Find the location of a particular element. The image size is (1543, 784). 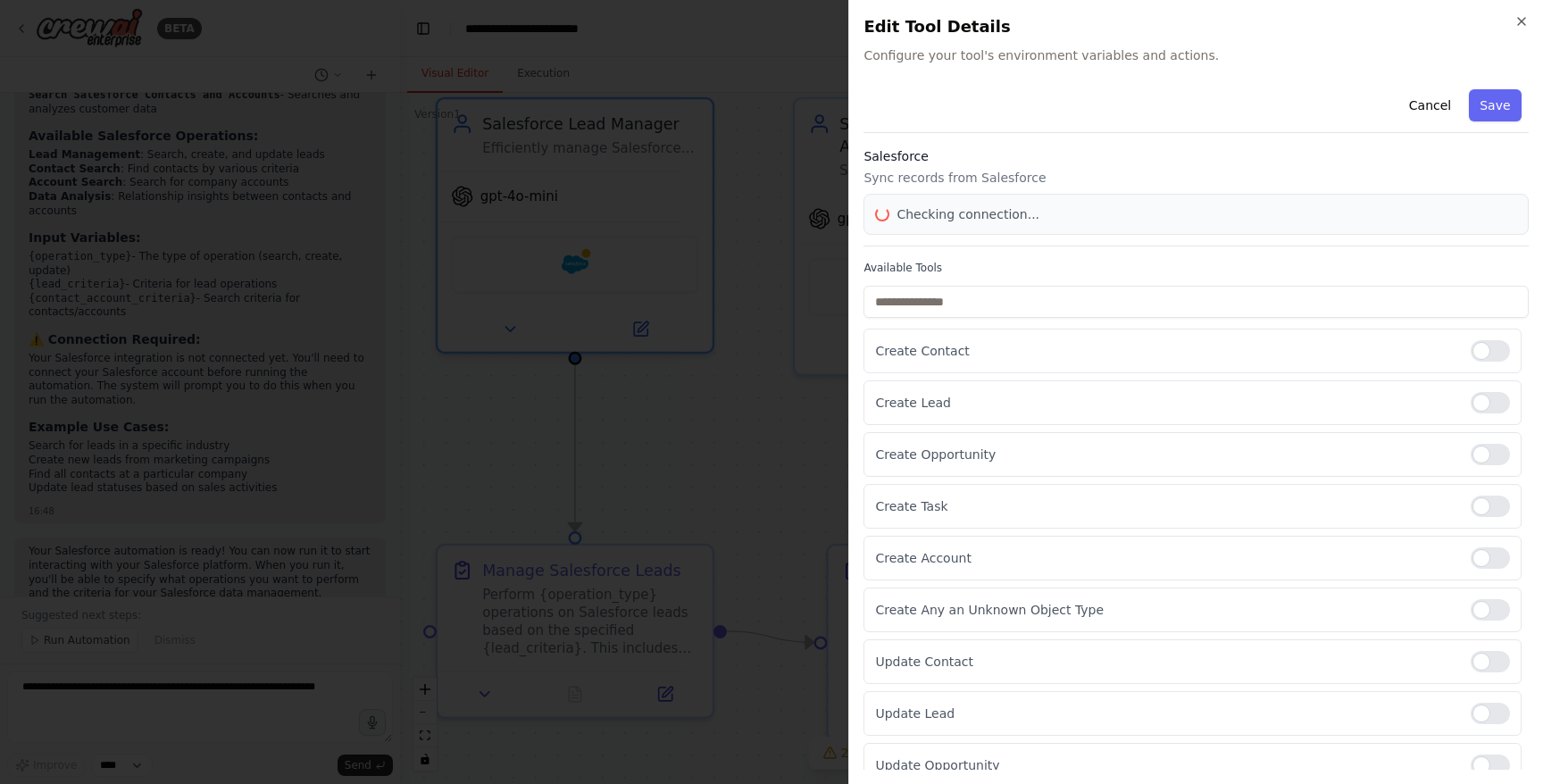

p: Create Task is located at coordinates (1165, 506).